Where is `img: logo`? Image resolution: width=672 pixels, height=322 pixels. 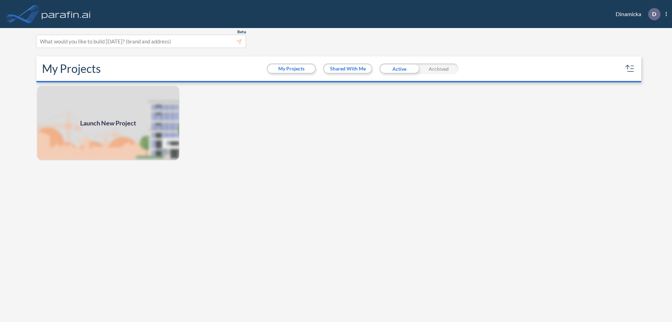 img: logo is located at coordinates (66, 14).